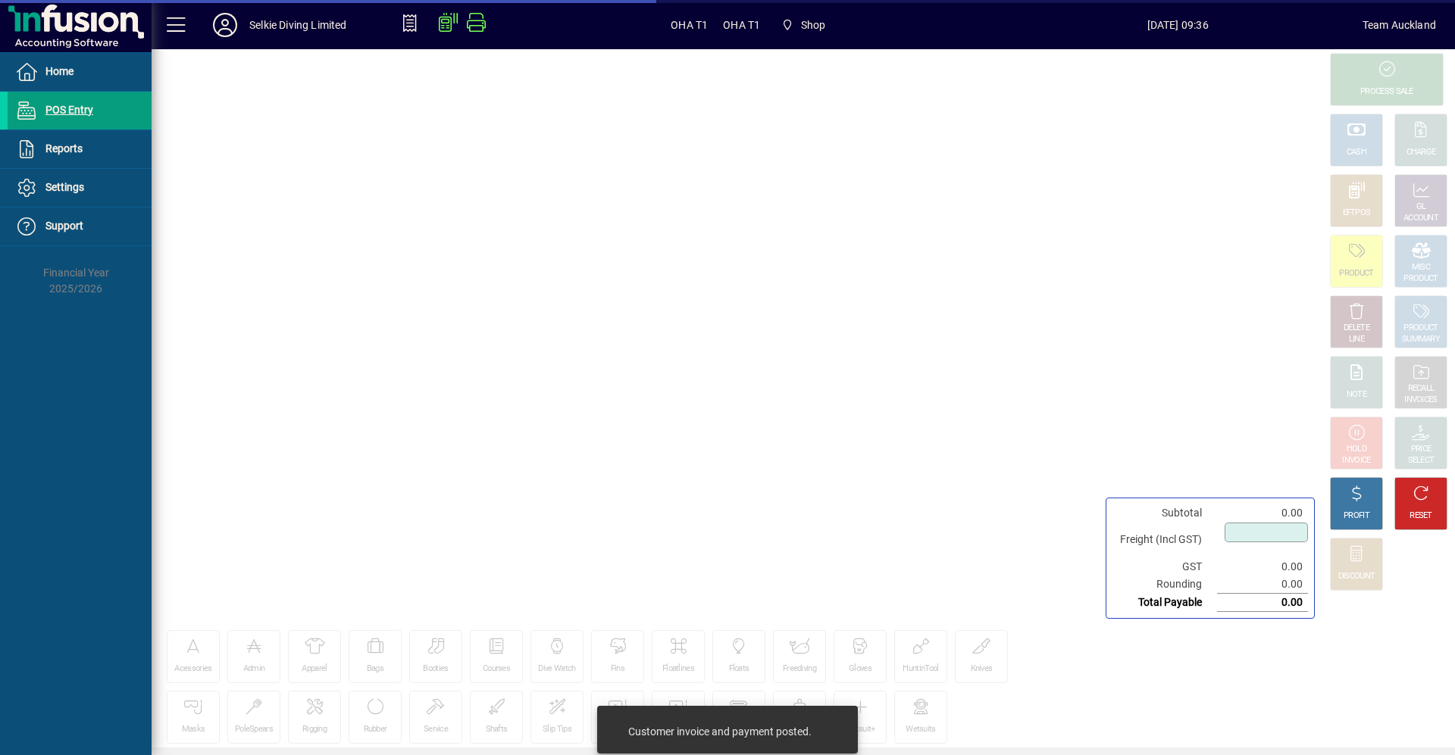 The image size is (1455, 755). Describe the element at coordinates (193, 730) in the screenshot. I see `div: Masks` at that location.